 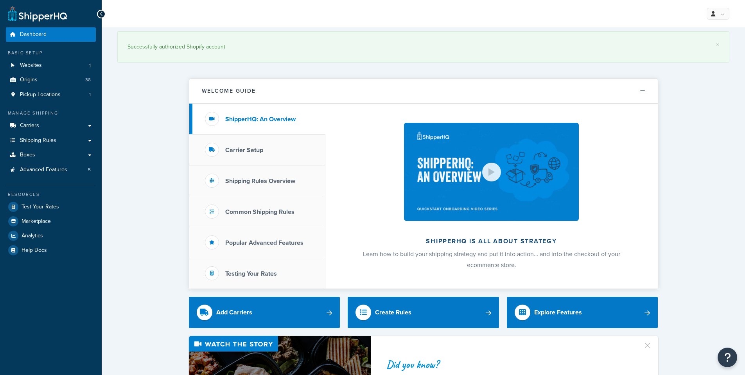 What do you see at coordinates (51, 80) in the screenshot?
I see `li: Origins` at bounding box center [51, 80].